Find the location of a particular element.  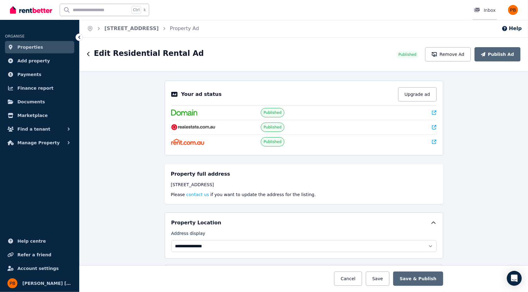

button: Find a tenant is located at coordinates (39, 129).